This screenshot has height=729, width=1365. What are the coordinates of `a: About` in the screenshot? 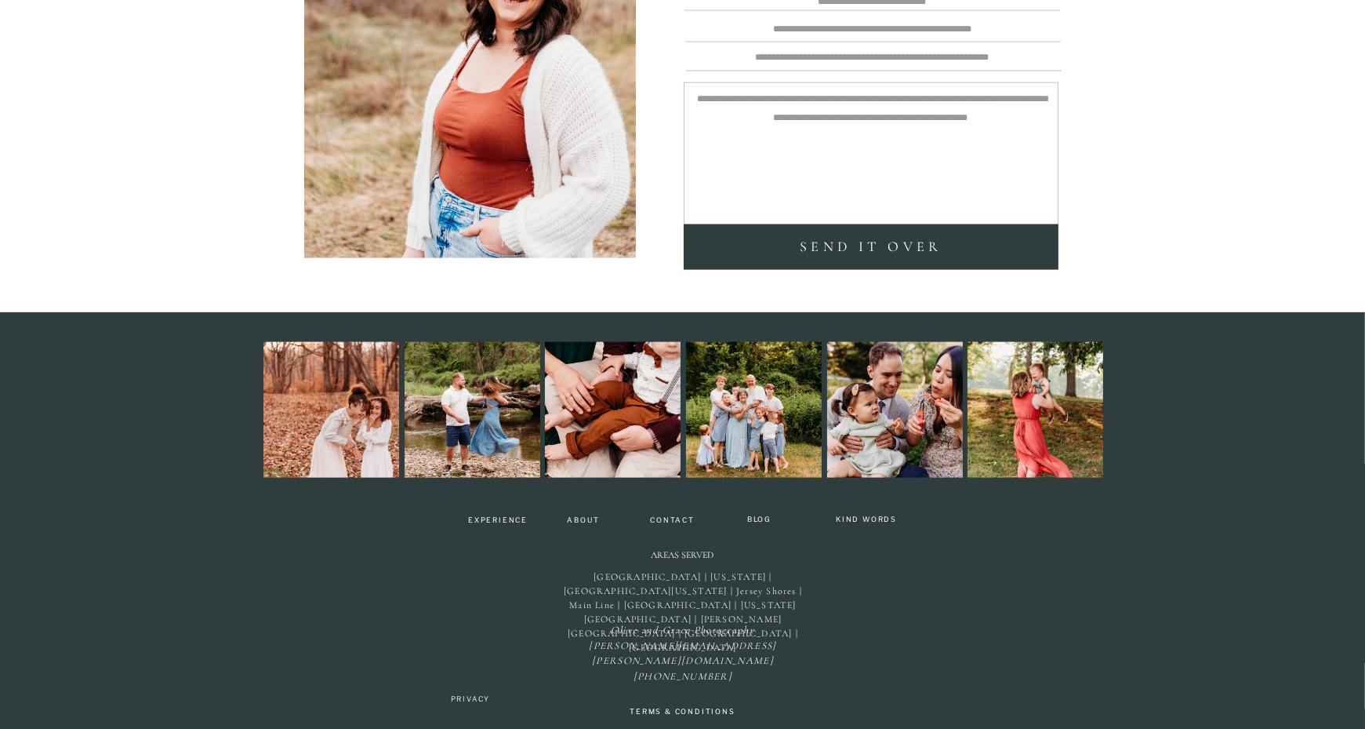 It's located at (583, 521).